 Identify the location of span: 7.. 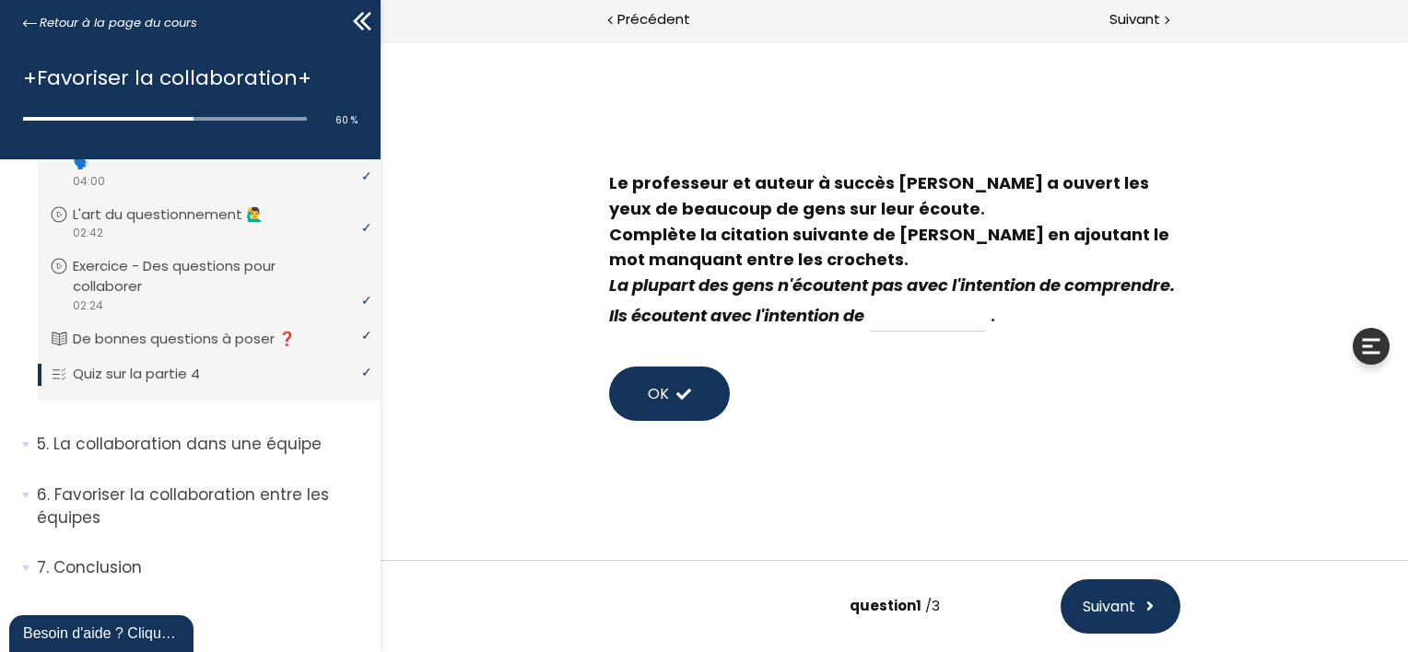
(42, 568).